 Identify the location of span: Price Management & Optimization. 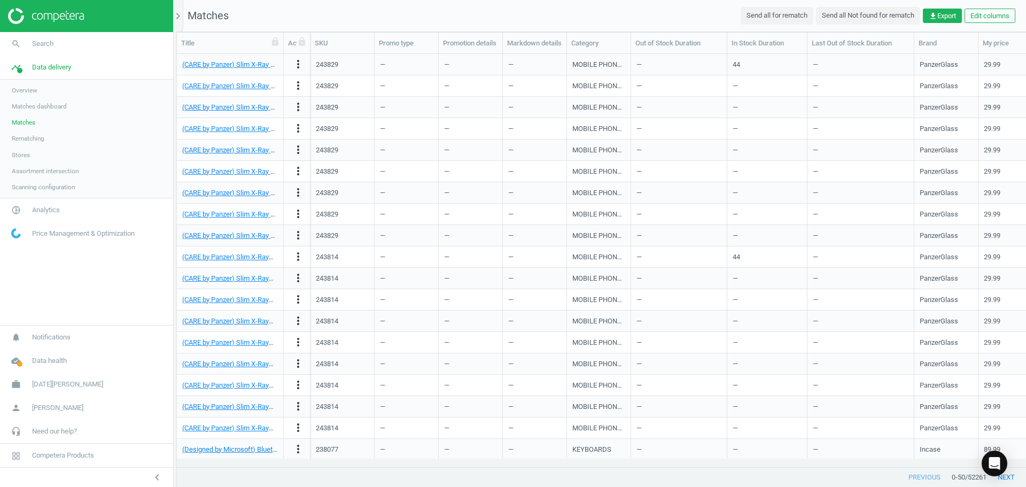
(83, 234).